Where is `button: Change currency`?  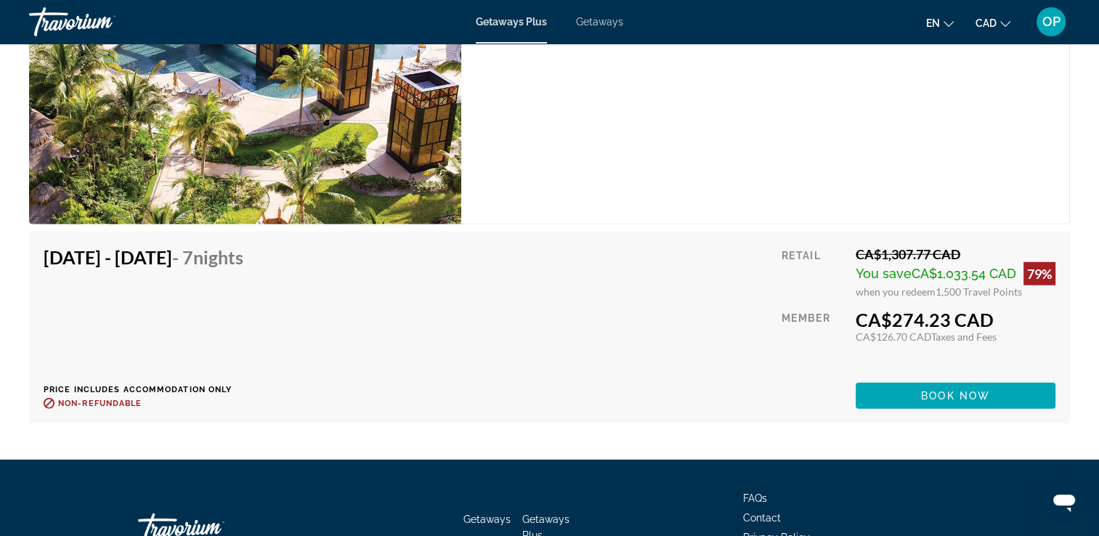 button: Change currency is located at coordinates (993, 23).